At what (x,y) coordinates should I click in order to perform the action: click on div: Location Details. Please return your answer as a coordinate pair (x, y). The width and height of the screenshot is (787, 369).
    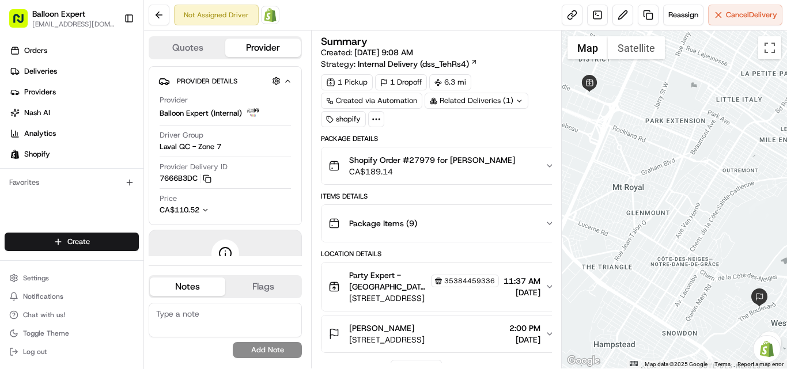
    Looking at the image, I should click on (441, 254).